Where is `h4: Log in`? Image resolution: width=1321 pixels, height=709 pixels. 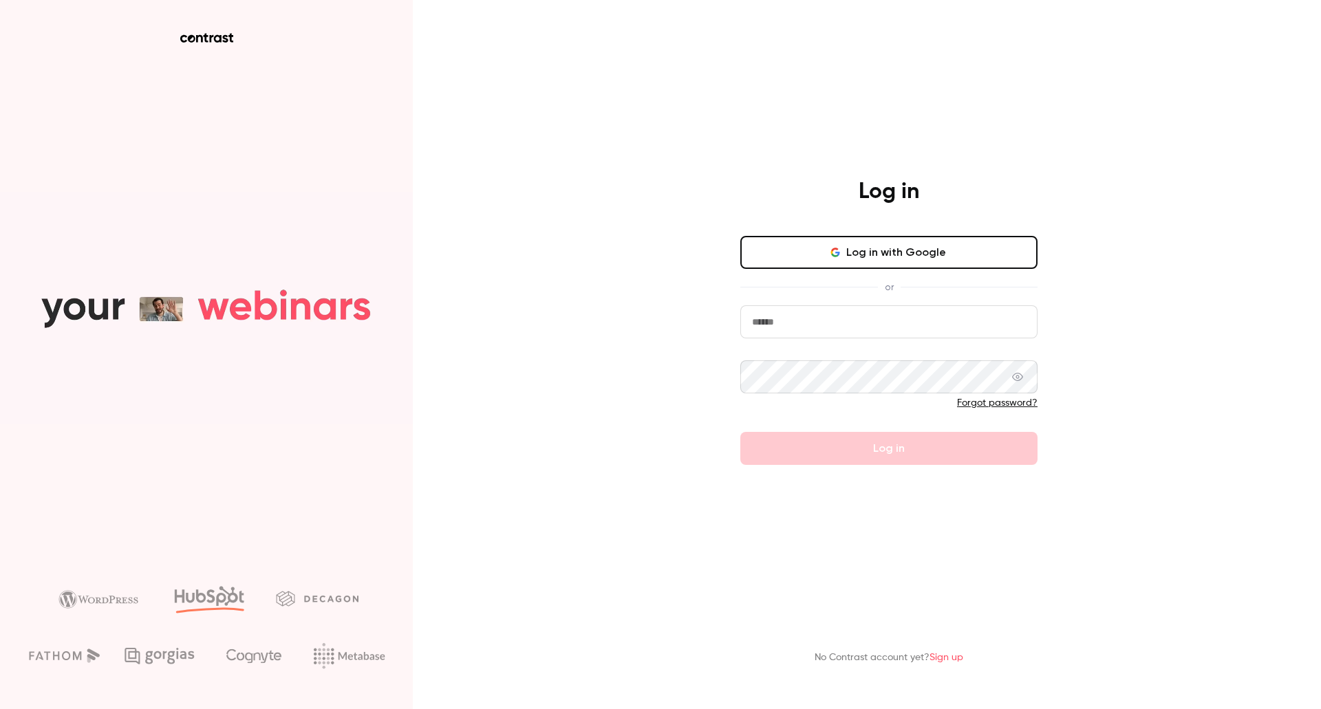
h4: Log in is located at coordinates (889, 192).